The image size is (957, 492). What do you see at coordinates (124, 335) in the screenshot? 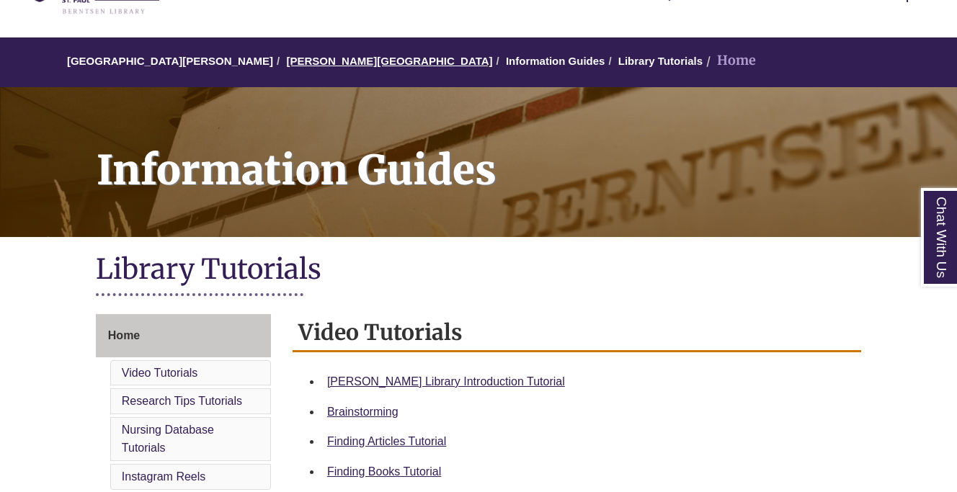
I see `span: Home` at bounding box center [124, 335].